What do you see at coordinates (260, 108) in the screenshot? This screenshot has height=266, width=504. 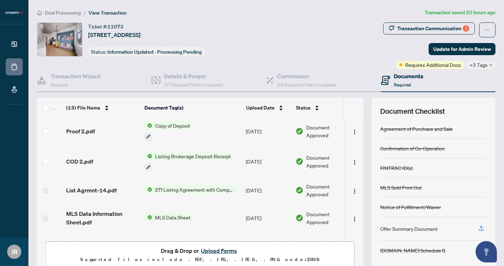 I see `span: Upload Date` at bounding box center [260, 108].